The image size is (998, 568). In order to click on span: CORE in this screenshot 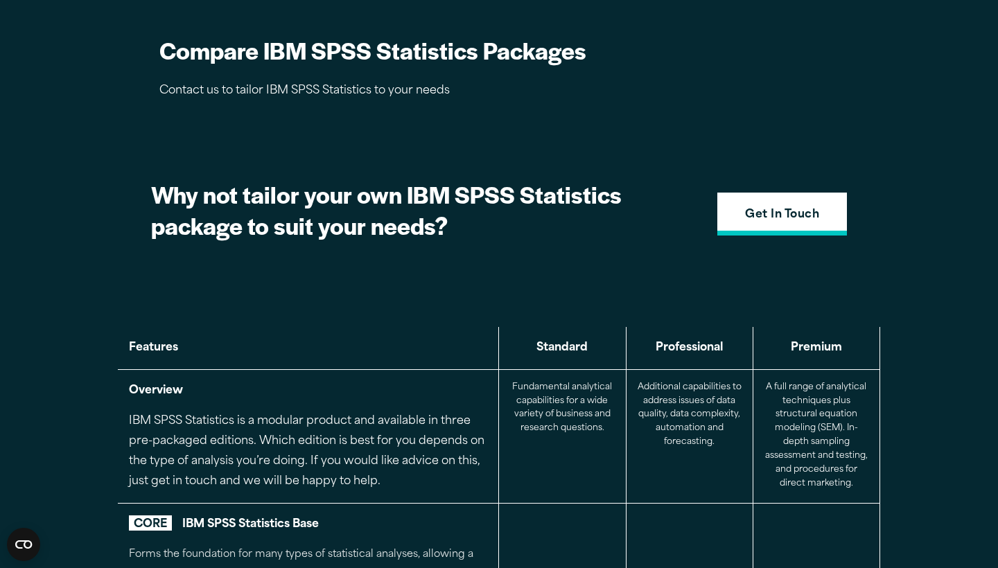, I will do `click(150, 523)`.